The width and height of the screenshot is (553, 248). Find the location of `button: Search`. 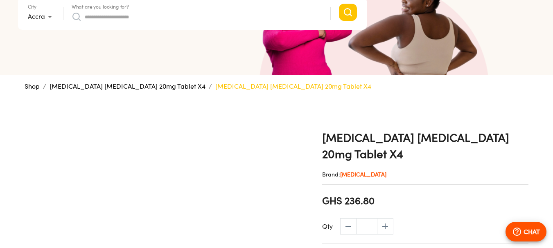

button: Search is located at coordinates (348, 12).